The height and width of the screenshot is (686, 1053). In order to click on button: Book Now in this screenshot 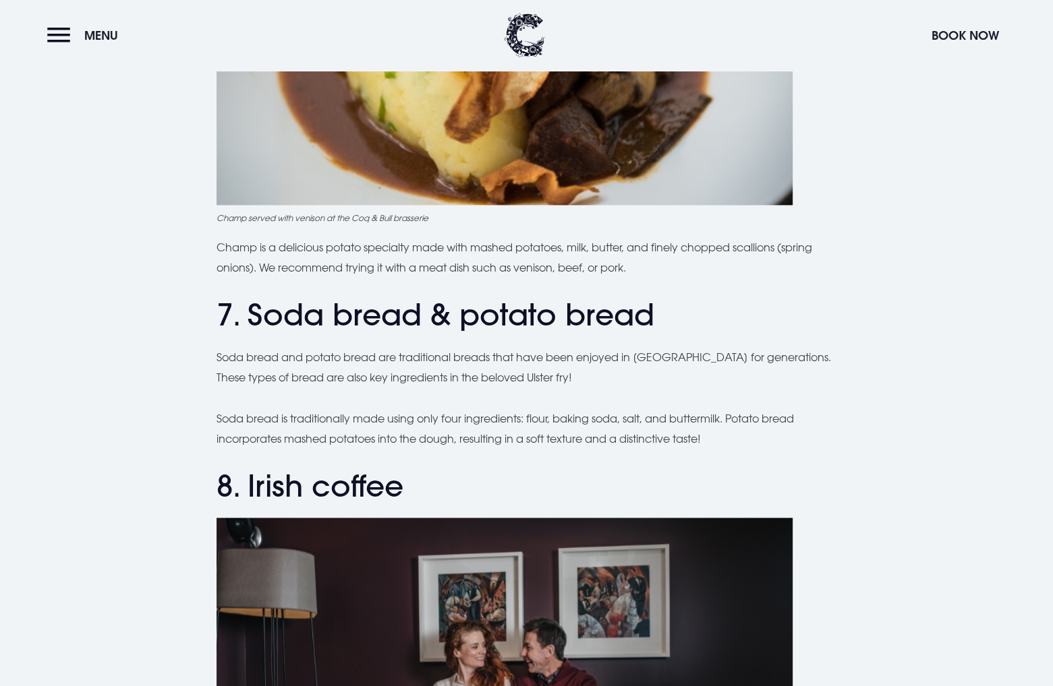, I will do `click(965, 35)`.